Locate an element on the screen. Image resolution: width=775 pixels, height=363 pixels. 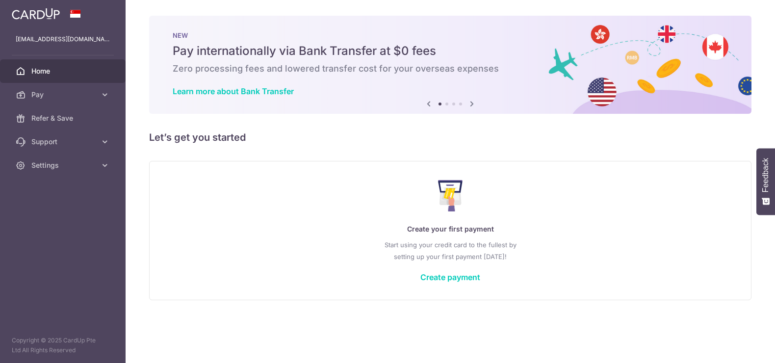
p: Create your first payment is located at coordinates (450, 229).